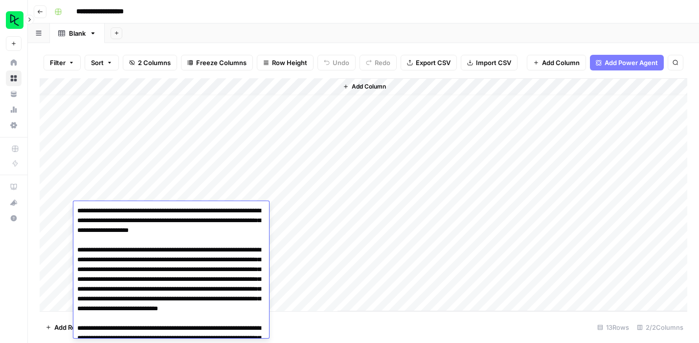  I want to click on span: Undo, so click(341, 63).